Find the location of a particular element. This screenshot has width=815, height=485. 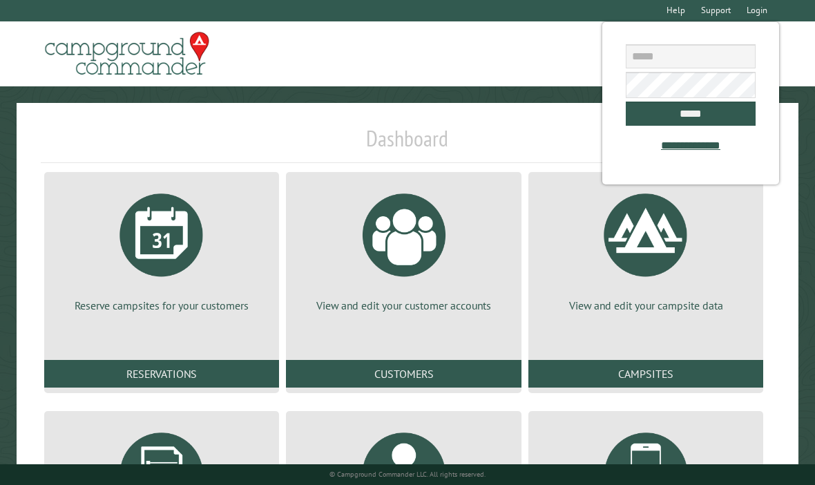

h1: Dashboard is located at coordinates (408, 144).